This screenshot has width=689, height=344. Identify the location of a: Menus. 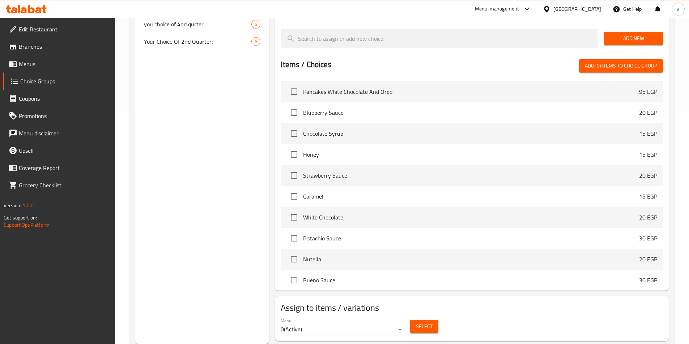
(59, 64).